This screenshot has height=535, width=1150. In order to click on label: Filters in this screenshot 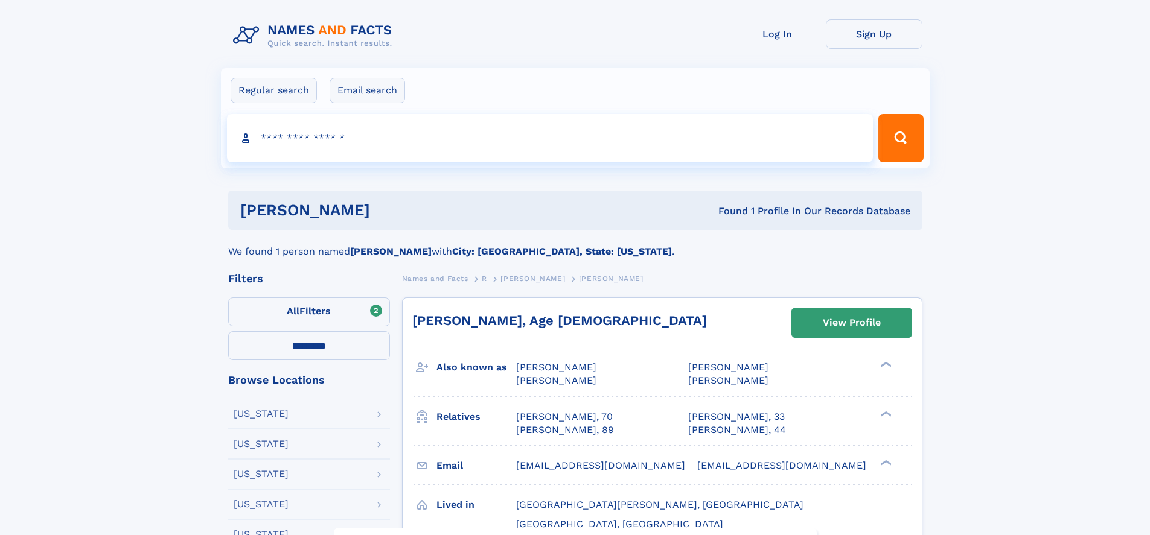, I will do `click(309, 312)`.